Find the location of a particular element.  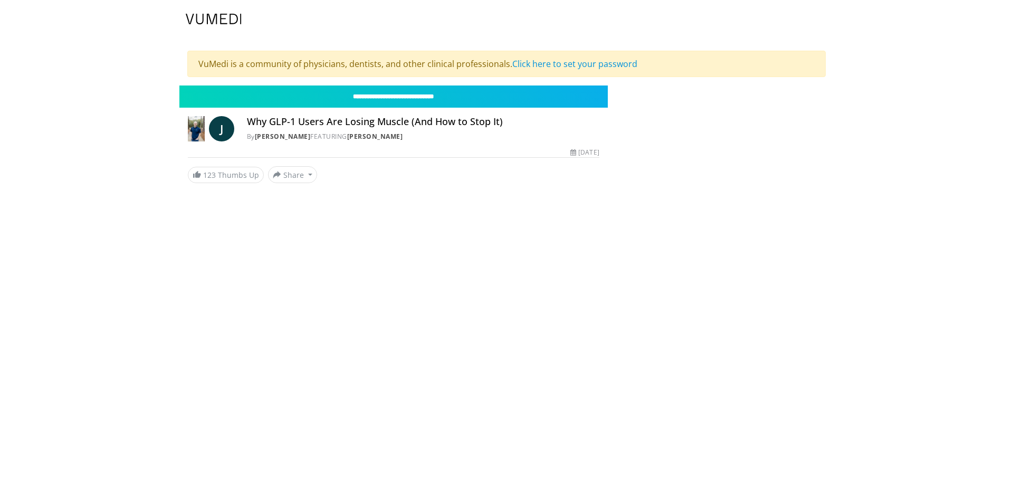

span: J is located at coordinates (222, 129).